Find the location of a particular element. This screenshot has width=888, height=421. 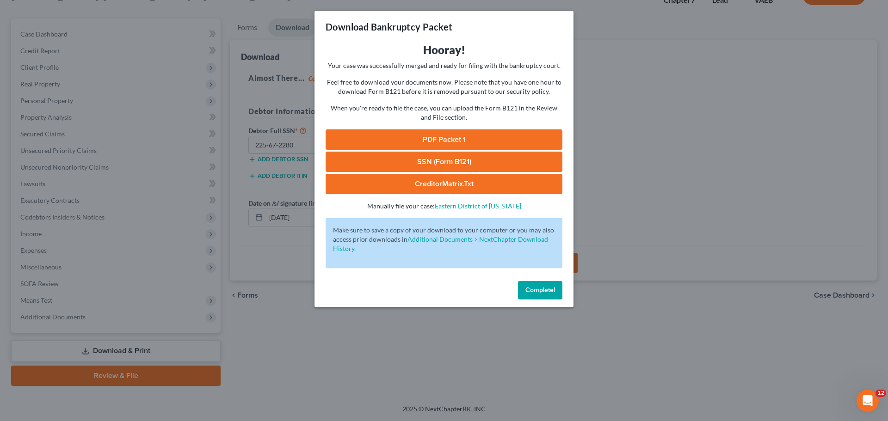

h3: Hooray! is located at coordinates (444, 50).